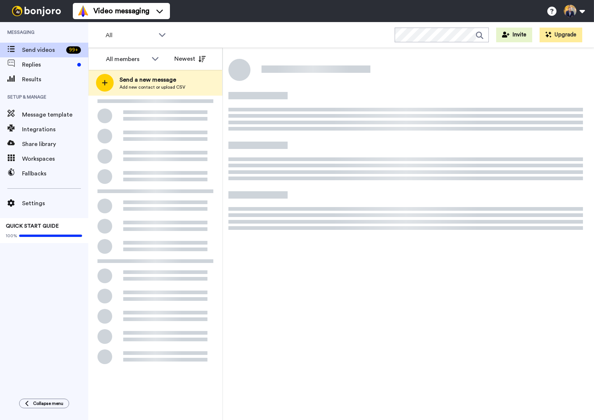 The width and height of the screenshot is (594, 420). What do you see at coordinates (55, 173) in the screenshot?
I see `span: Fallbacks` at bounding box center [55, 173].